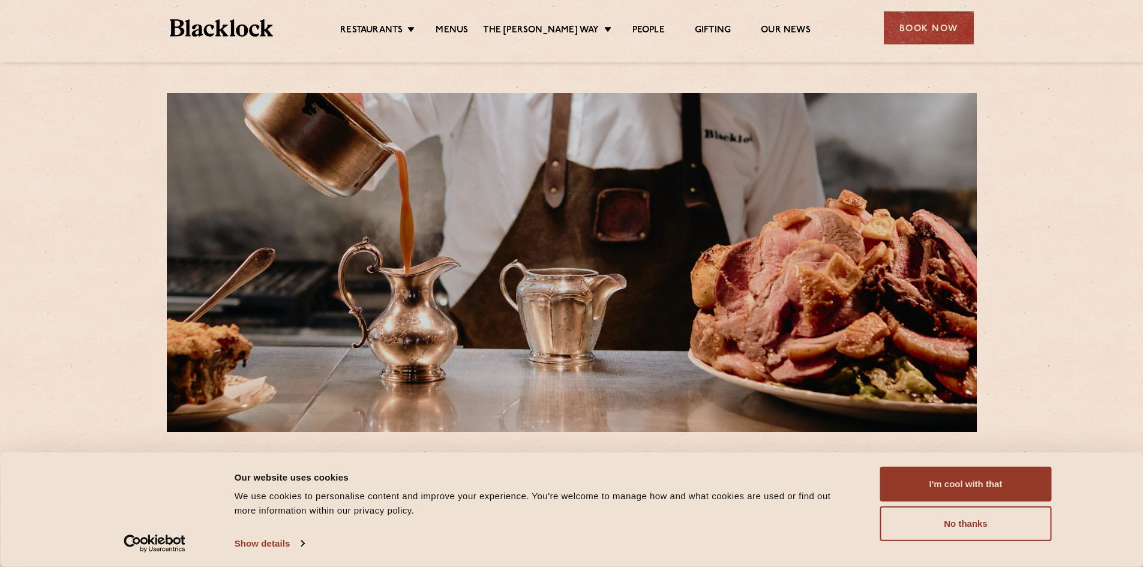 The width and height of the screenshot is (1143, 567). I want to click on a: Restaurants, so click(371, 31).